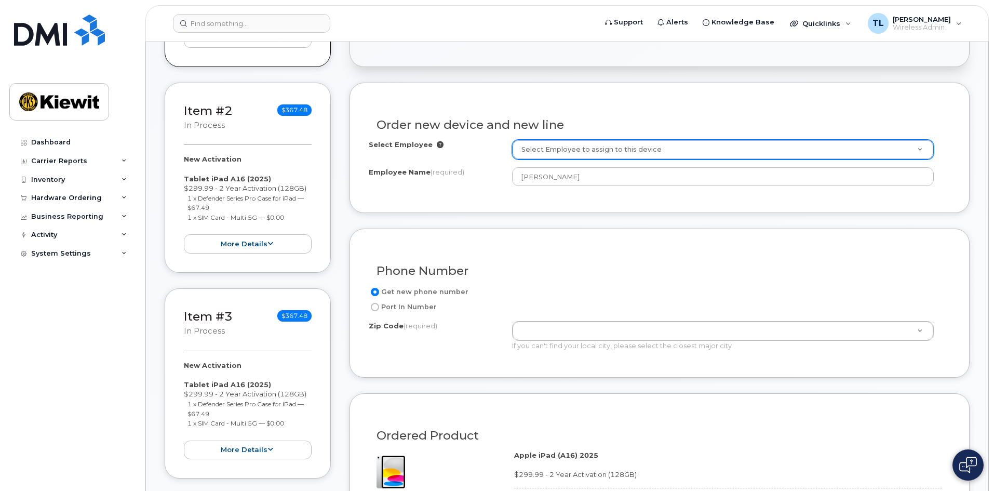  I want to click on a: Knowledge Base, so click(739, 22).